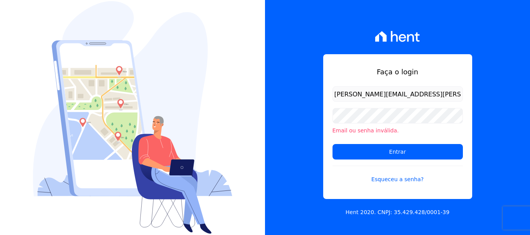 The image size is (530, 235). Describe the element at coordinates (398, 72) in the screenshot. I see `h1: Faça o login` at that location.